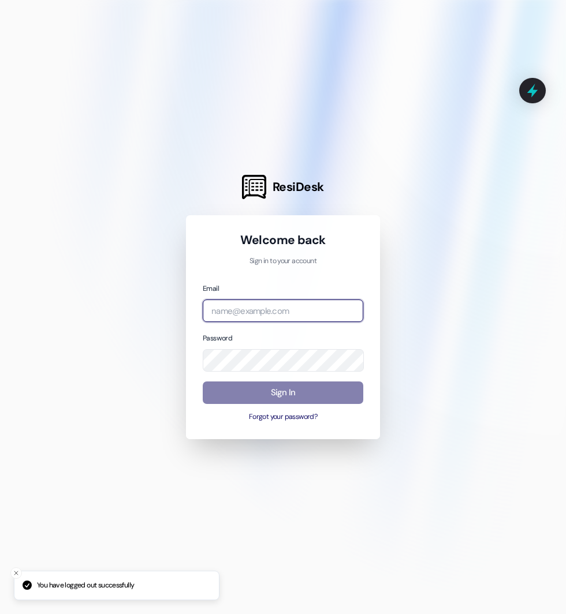 The height and width of the screenshot is (614, 566). I want to click on p: You have logged out successfully, so click(85, 586).